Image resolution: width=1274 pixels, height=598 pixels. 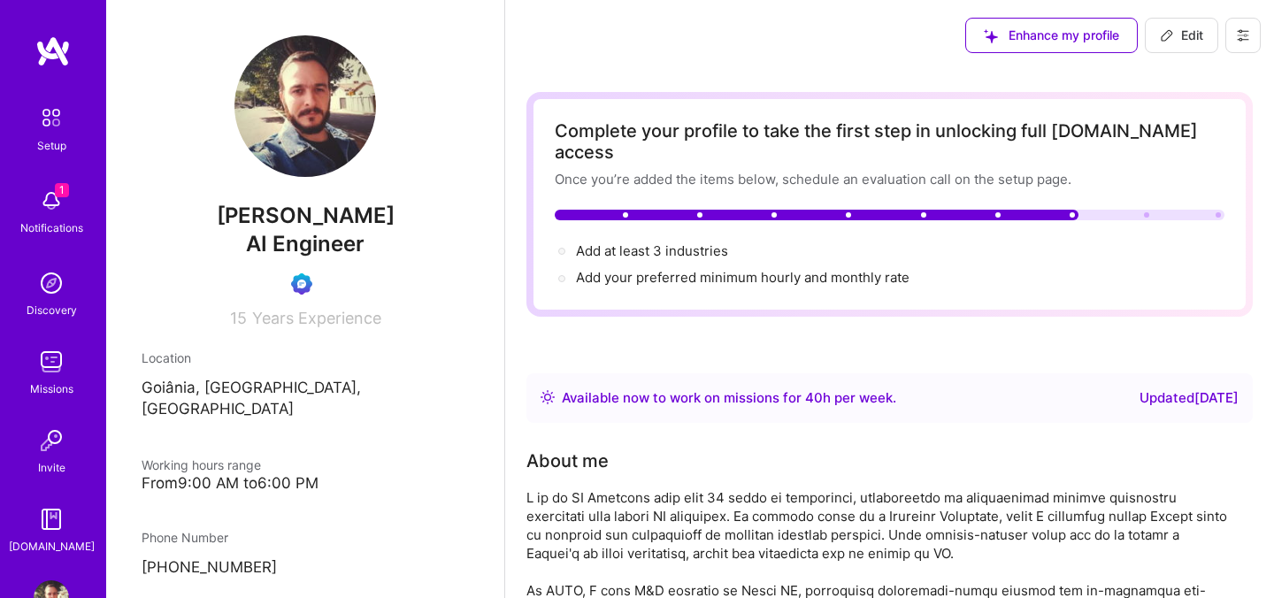 What do you see at coordinates (1051, 35) in the screenshot?
I see `button: Enhance my profile` at bounding box center [1051, 35].